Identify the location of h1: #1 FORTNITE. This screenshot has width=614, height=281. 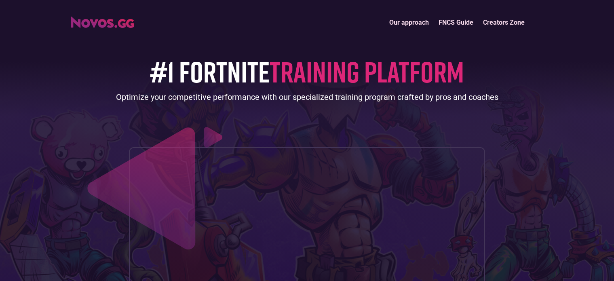
(307, 71).